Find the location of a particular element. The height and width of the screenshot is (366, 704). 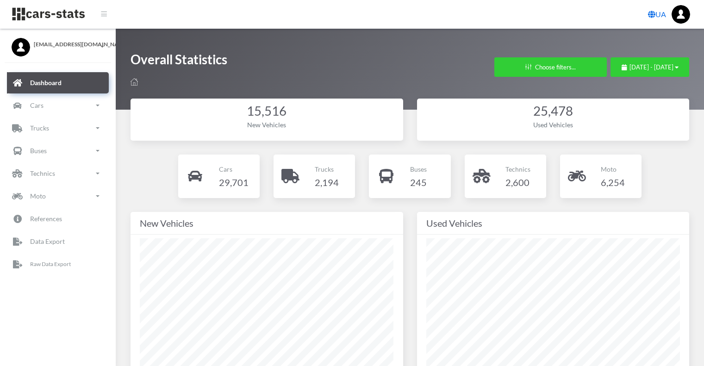

div: 25,478 is located at coordinates (553, 111).